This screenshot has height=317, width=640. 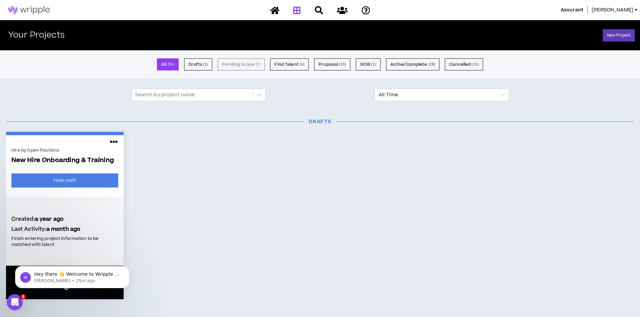 What do you see at coordinates (258, 65) in the screenshot?
I see `small: ( 0 )` at bounding box center [258, 65].